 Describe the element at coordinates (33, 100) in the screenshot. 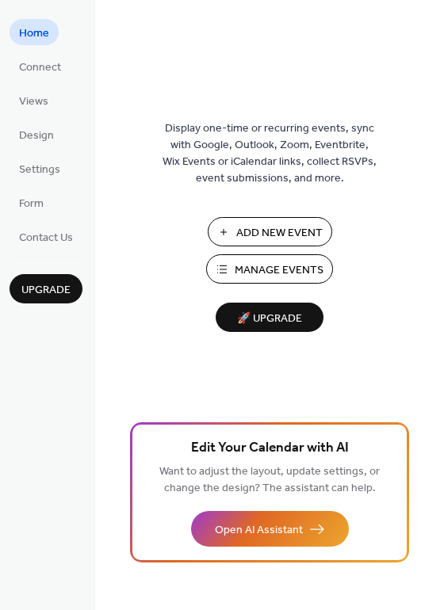

I see `a: Views` at that location.